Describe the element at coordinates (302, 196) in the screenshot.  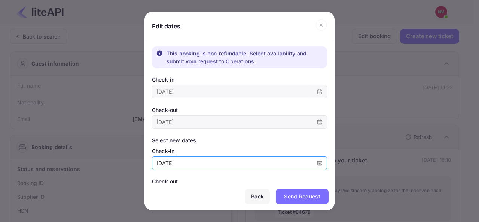
I see `div: Send Request` at that location.